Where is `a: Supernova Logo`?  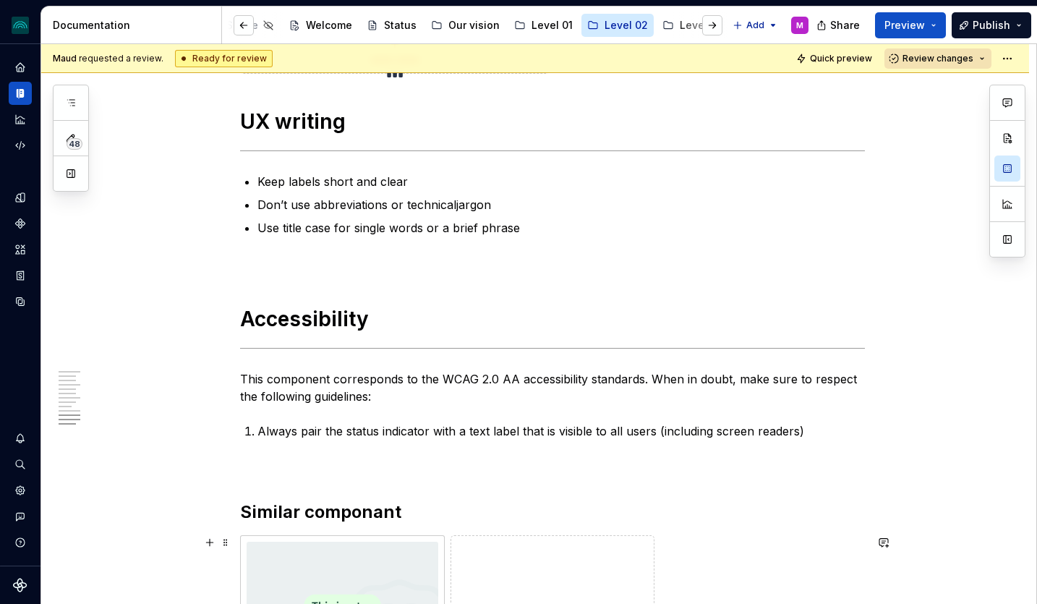
a: Supernova Logo is located at coordinates (20, 585).